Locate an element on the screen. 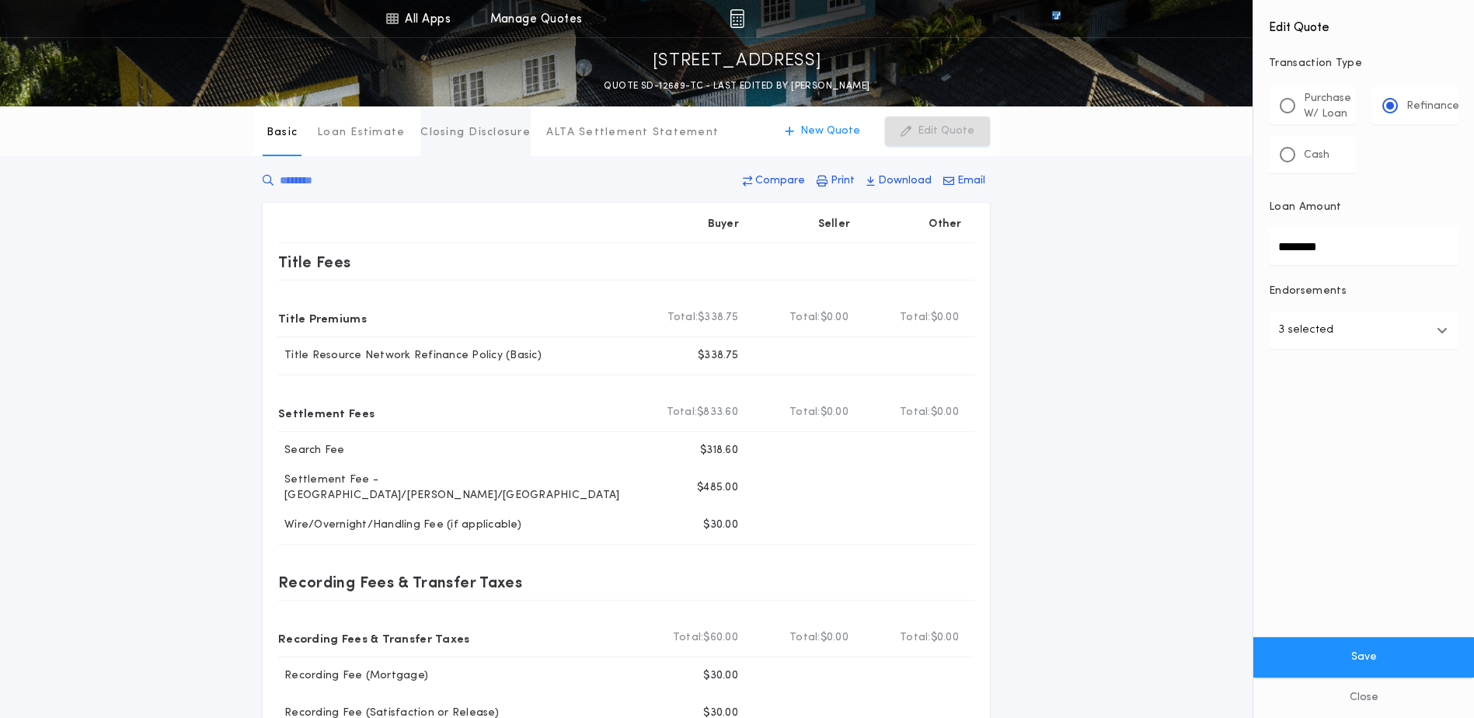  button: Save is located at coordinates (1363, 657).